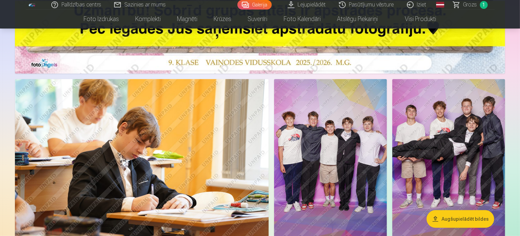 The width and height of the screenshot is (520, 236). Describe the element at coordinates (460, 219) in the screenshot. I see `button: Augšupielādēt bildes` at that location.